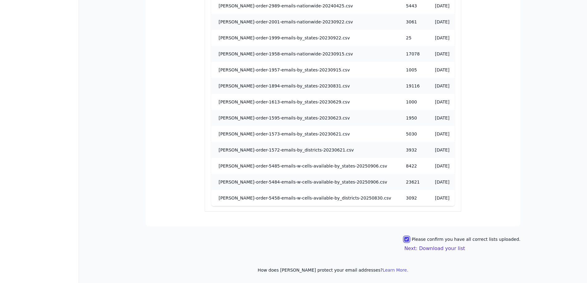  Describe the element at coordinates (413, 38) in the screenshot. I see `td: 25` at that location.